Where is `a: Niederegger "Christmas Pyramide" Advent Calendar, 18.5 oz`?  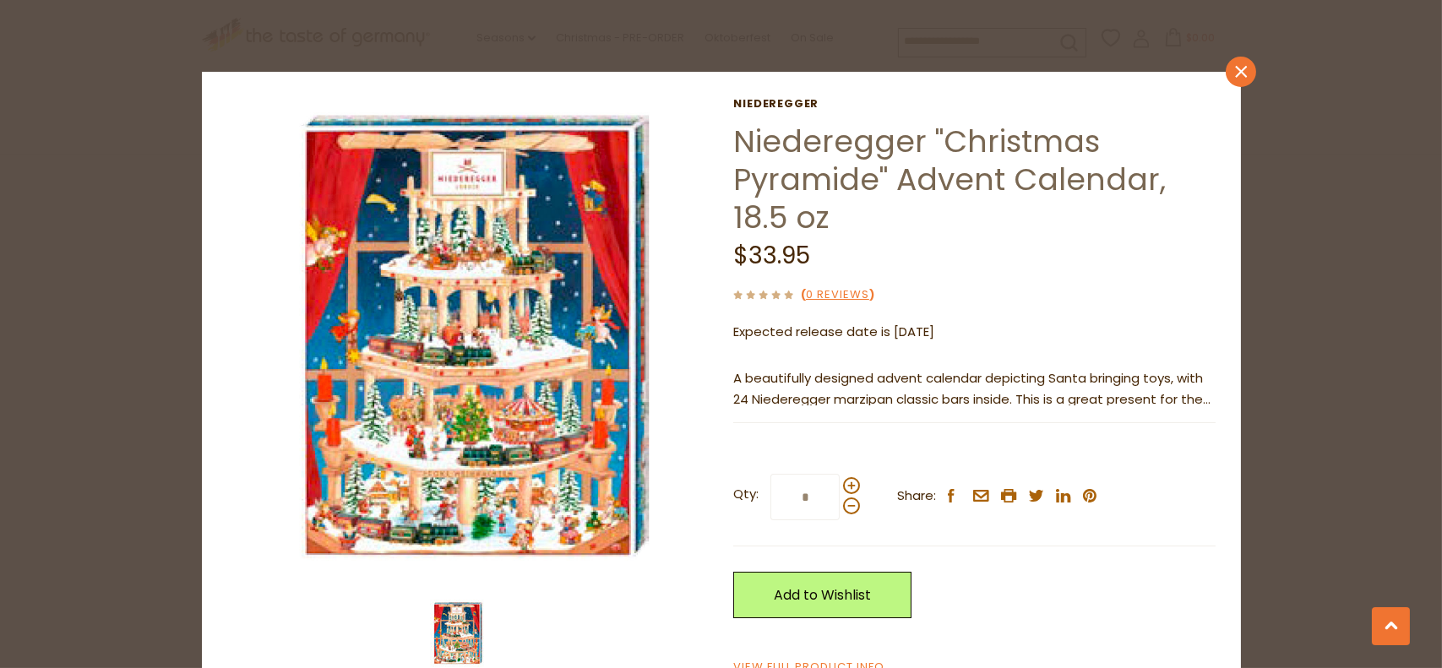 a: Niederegger "Christmas Pyramide" Advent Calendar, 18.5 oz is located at coordinates (950, 179).